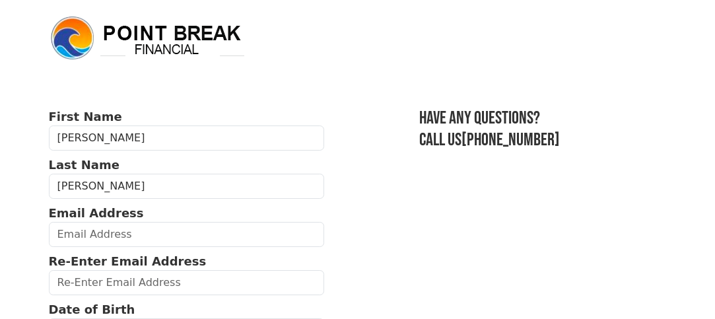  What do you see at coordinates (148, 38) in the screenshot?
I see `img: logo.png` at bounding box center [148, 38].